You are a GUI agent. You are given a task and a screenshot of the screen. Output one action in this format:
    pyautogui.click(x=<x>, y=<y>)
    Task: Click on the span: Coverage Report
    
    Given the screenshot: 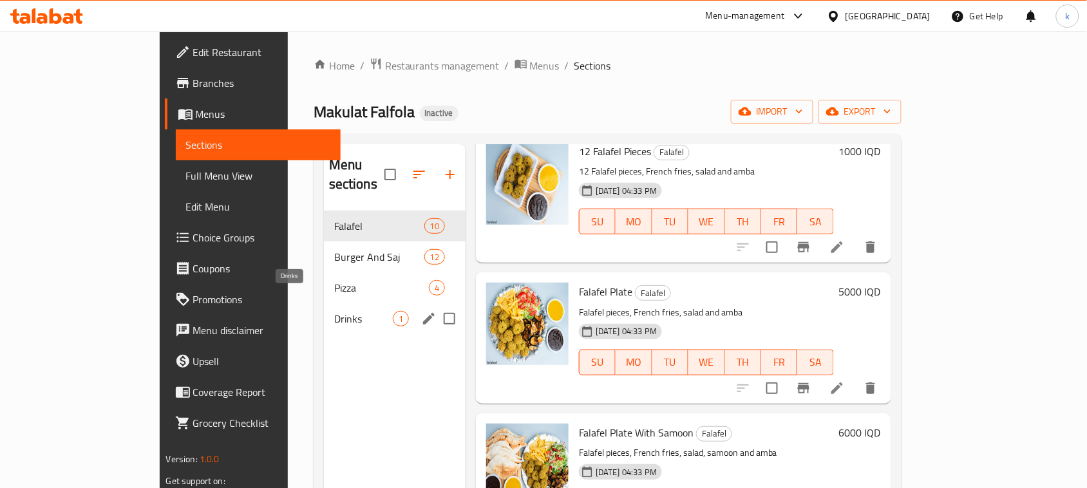 What is the action you would take?
    pyautogui.click(x=262, y=392)
    